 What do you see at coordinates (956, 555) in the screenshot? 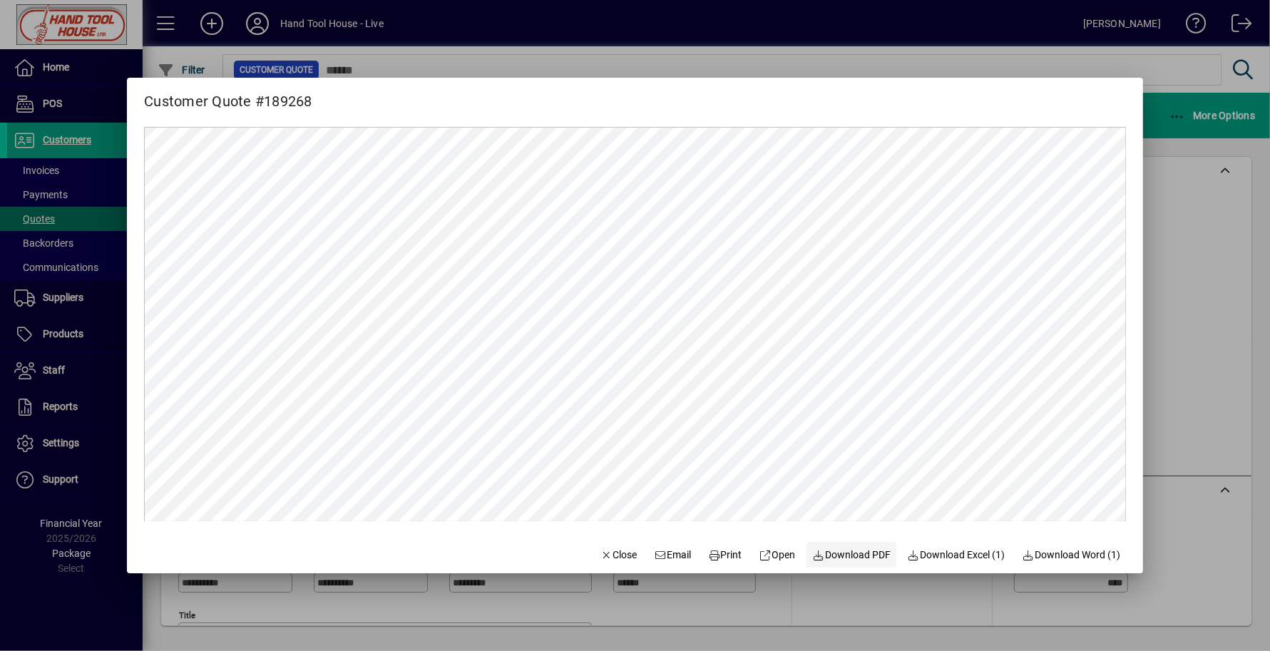
I see `span: Download Excel (1)` at bounding box center [956, 555].